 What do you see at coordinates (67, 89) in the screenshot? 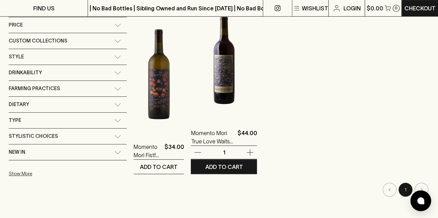
I see `div: Farming Practices` at bounding box center [67, 89].